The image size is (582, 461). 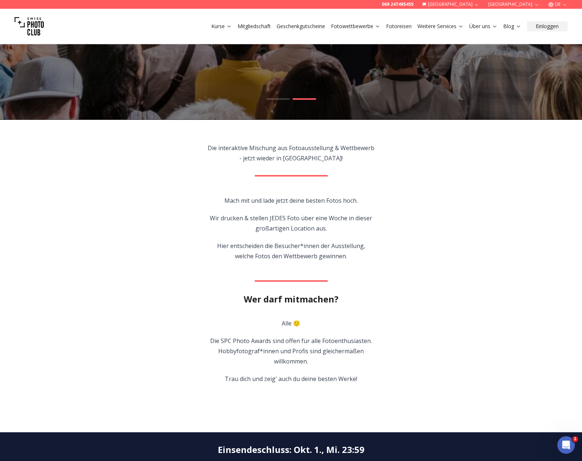 I want to click on button: Blog, so click(x=512, y=26).